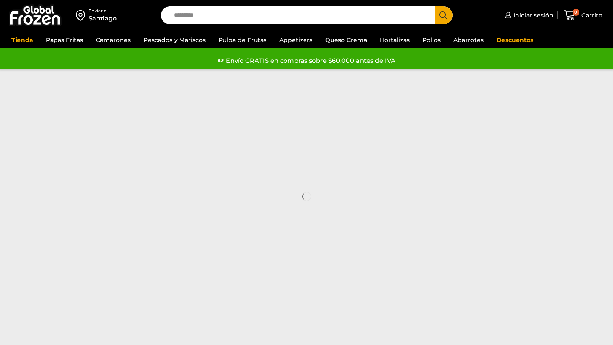 This screenshot has width=613, height=345. What do you see at coordinates (583, 15) in the screenshot?
I see `a: 0 Carrito` at bounding box center [583, 15].